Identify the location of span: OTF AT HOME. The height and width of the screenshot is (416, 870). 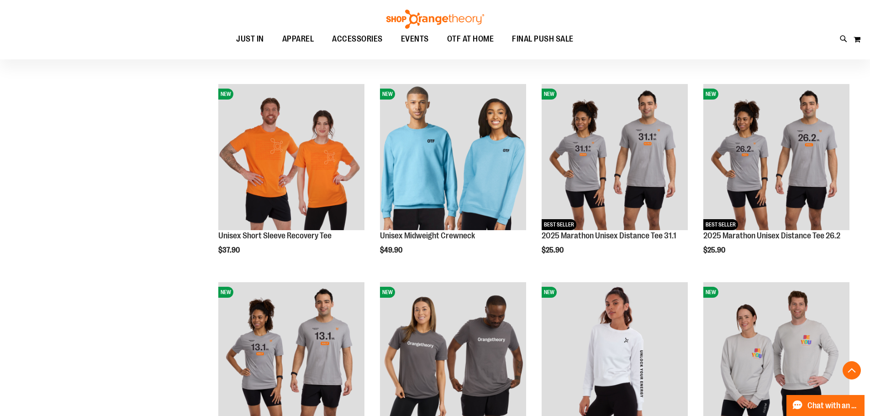
(470, 39).